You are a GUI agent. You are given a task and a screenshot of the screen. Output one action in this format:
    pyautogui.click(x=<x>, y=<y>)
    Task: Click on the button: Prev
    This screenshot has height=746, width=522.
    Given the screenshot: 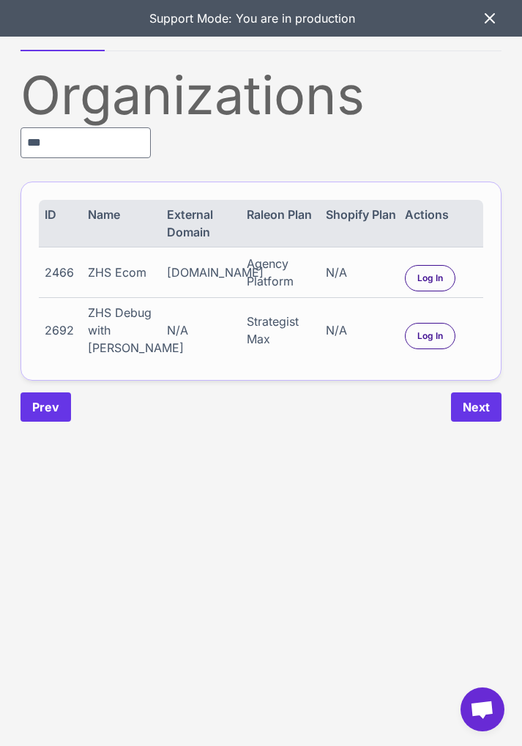 What is the action you would take?
    pyautogui.click(x=45, y=407)
    